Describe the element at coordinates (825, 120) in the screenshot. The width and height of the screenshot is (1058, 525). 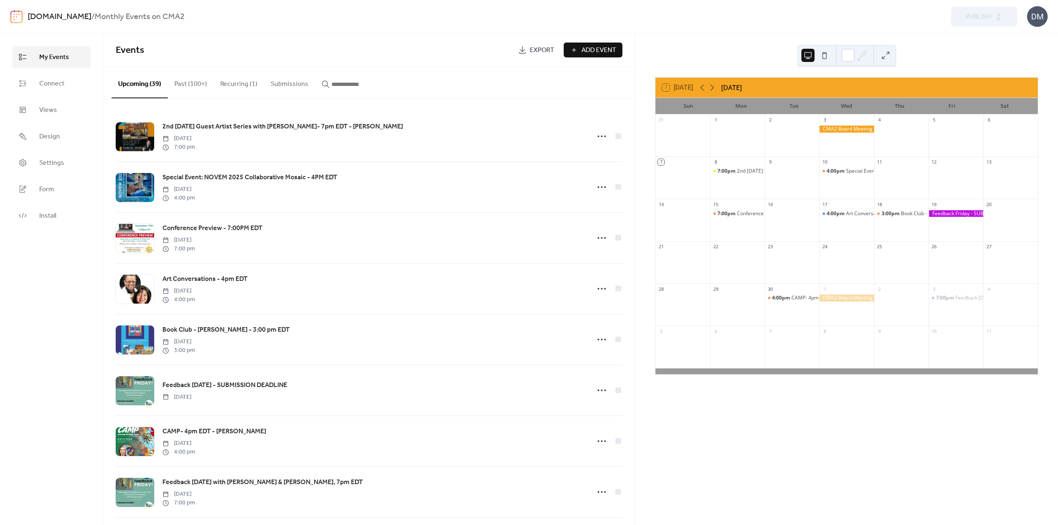
I see `div: 3` at that location.